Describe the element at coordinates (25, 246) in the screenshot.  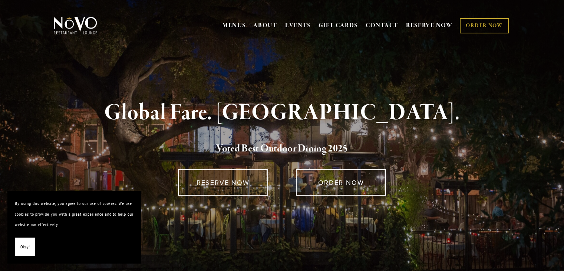
I see `span: Okay!` at that location.